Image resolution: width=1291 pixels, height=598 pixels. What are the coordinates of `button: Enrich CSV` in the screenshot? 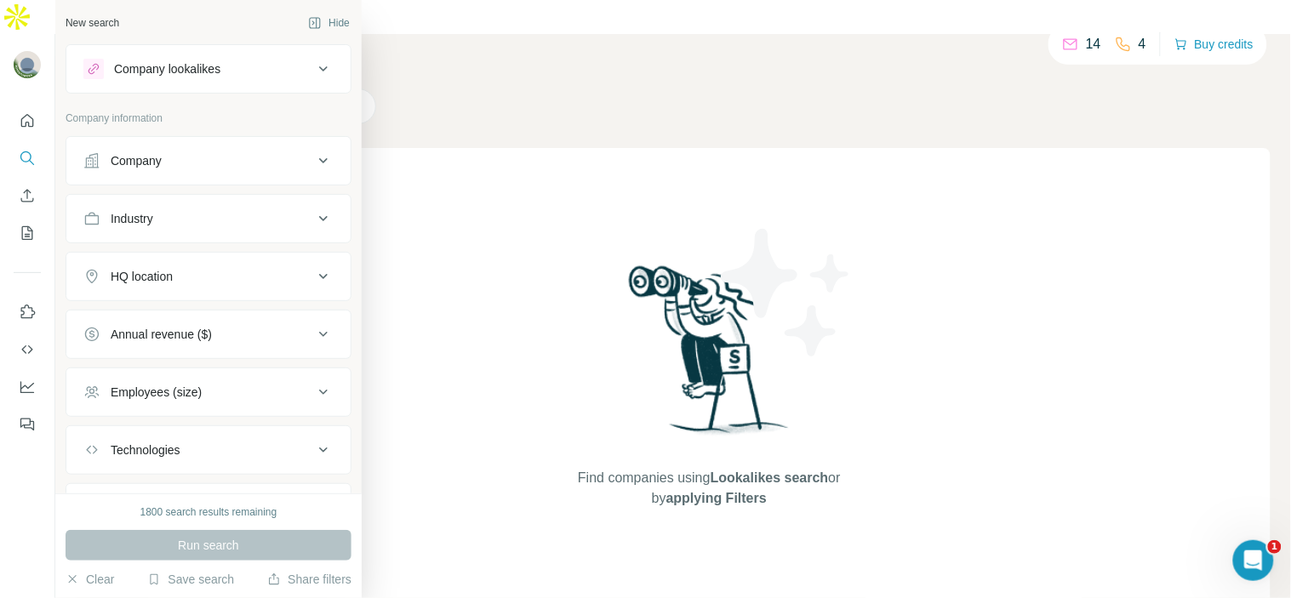 It's located at (27, 196).